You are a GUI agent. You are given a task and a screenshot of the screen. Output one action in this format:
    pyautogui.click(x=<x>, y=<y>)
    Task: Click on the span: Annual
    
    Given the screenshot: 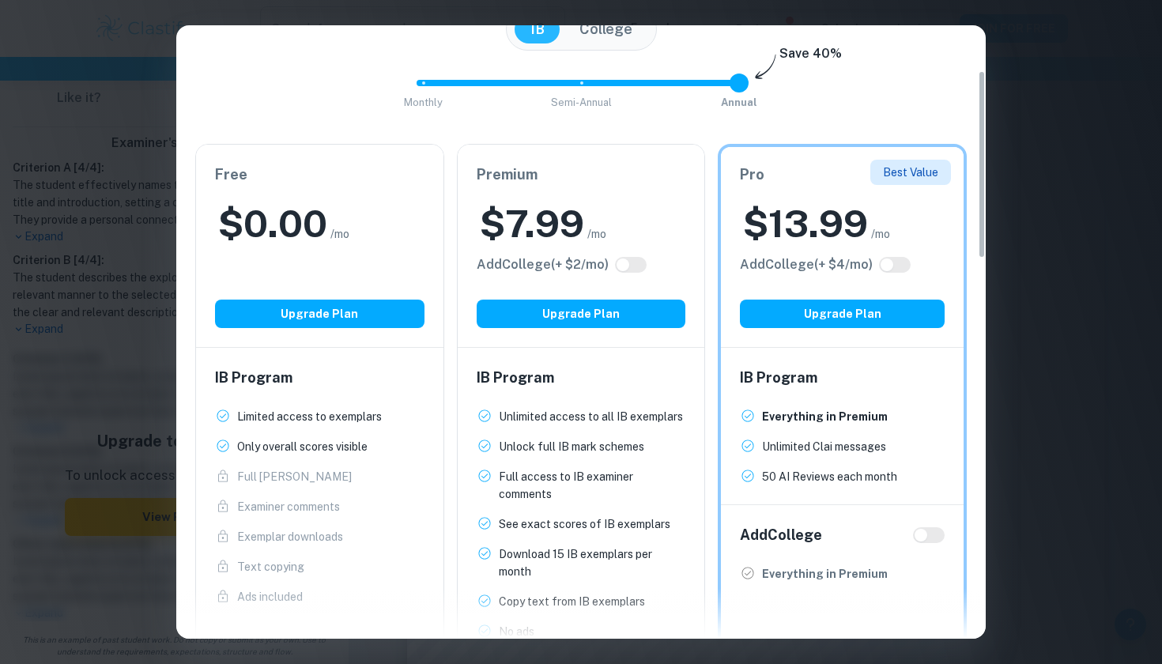 What is the action you would take?
    pyautogui.click(x=739, y=102)
    